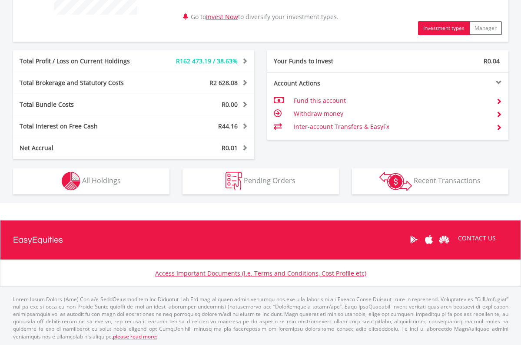 The height and width of the screenshot is (345, 521). I want to click on div: Total Interest on Free Cash, so click(83, 126).